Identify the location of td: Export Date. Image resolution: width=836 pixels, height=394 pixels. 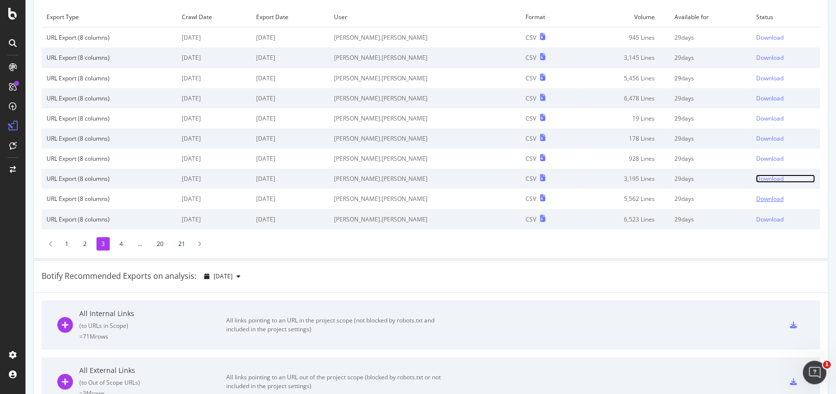
(290, 17).